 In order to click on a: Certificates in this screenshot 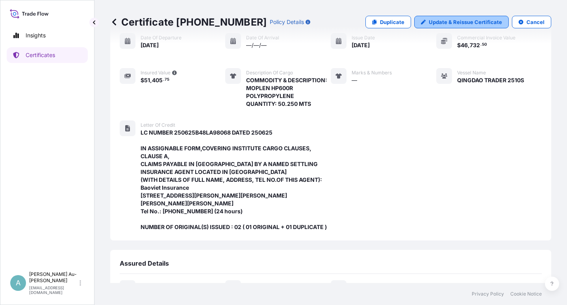, I will do `click(47, 55)`.